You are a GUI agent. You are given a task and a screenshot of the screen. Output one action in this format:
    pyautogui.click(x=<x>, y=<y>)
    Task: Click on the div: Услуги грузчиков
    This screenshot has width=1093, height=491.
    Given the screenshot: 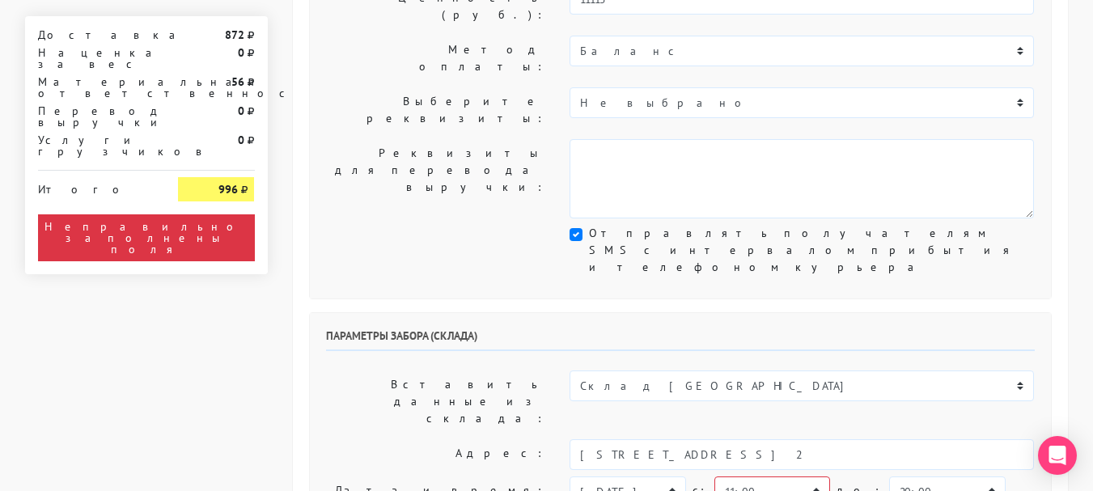 What is the action you would take?
    pyautogui.click(x=96, y=146)
    